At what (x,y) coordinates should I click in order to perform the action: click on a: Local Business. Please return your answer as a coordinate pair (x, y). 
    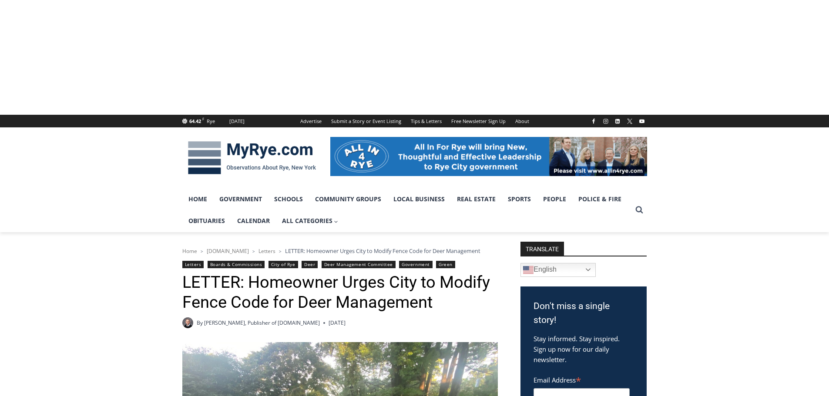
    Looking at the image, I should click on (419, 199).